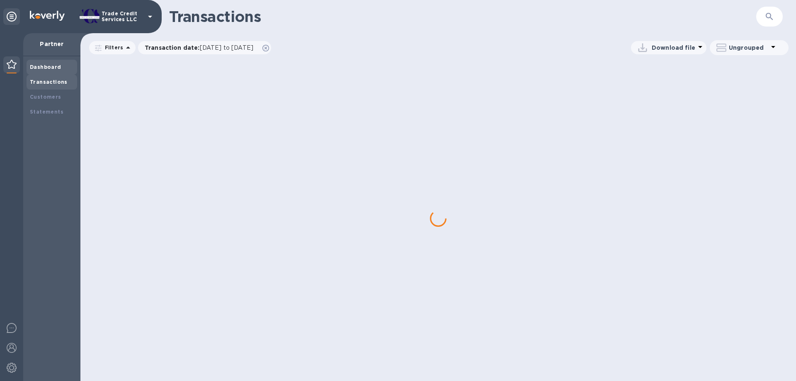 The width and height of the screenshot is (796, 381). Describe the element at coordinates (414, 17) in the screenshot. I see `h1: Transactions` at that location.